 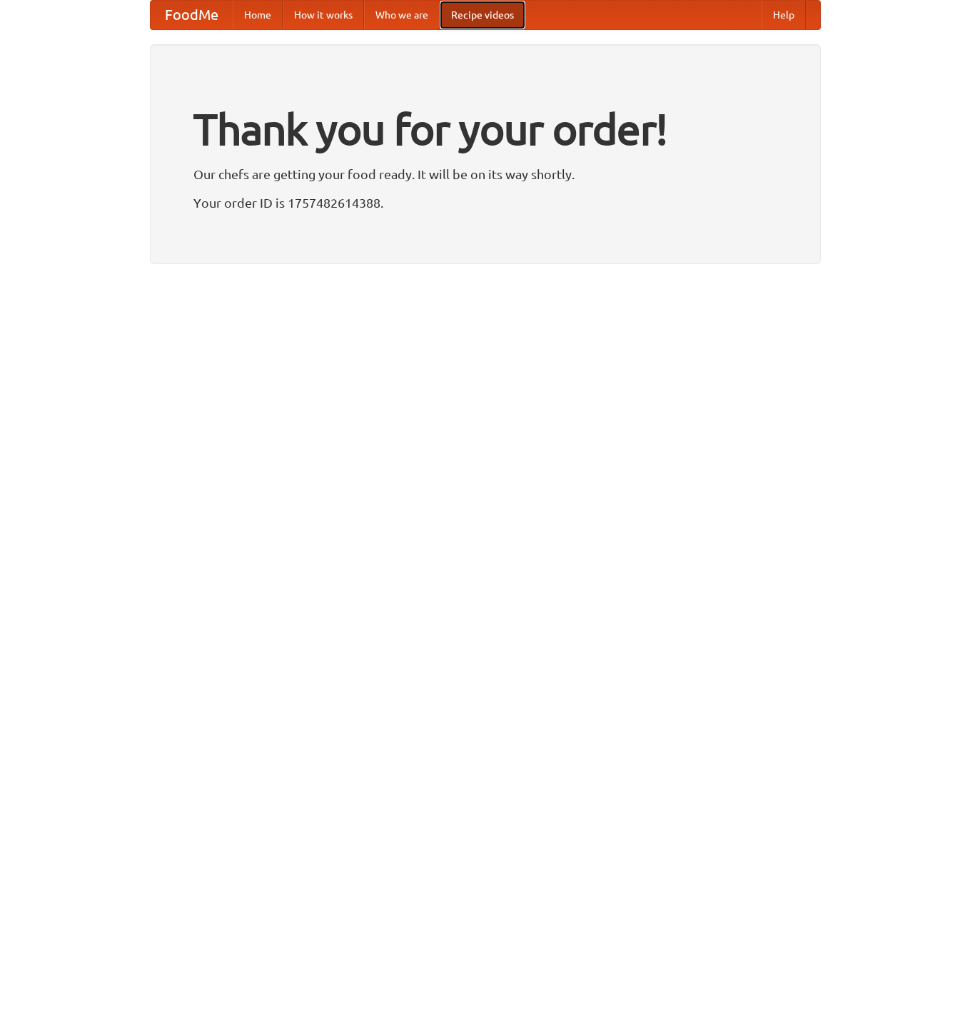 What do you see at coordinates (784, 15) in the screenshot?
I see `a: Help` at bounding box center [784, 15].